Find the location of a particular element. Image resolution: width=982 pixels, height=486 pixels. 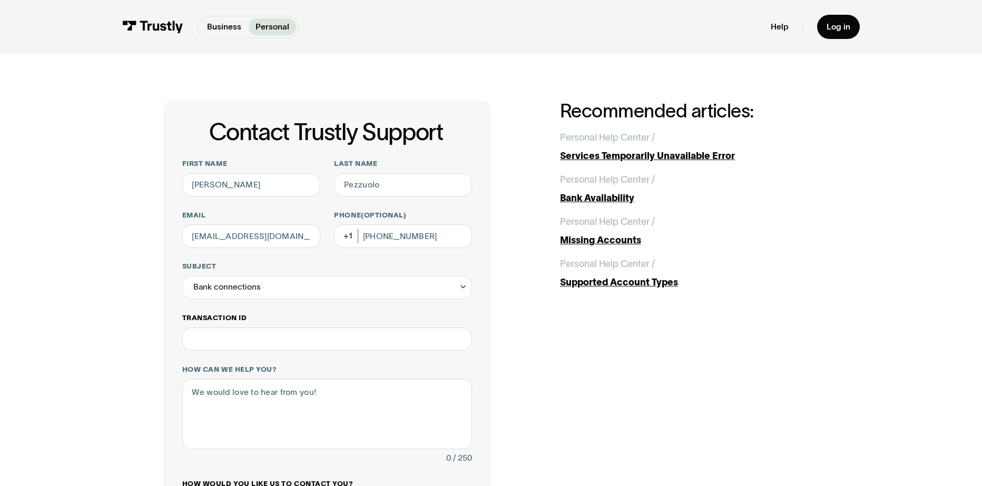

div: Log in is located at coordinates (838, 27).